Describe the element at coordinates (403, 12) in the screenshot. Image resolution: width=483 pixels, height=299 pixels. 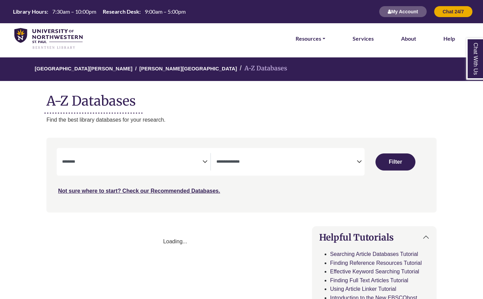
I see `button: My Account` at that location.